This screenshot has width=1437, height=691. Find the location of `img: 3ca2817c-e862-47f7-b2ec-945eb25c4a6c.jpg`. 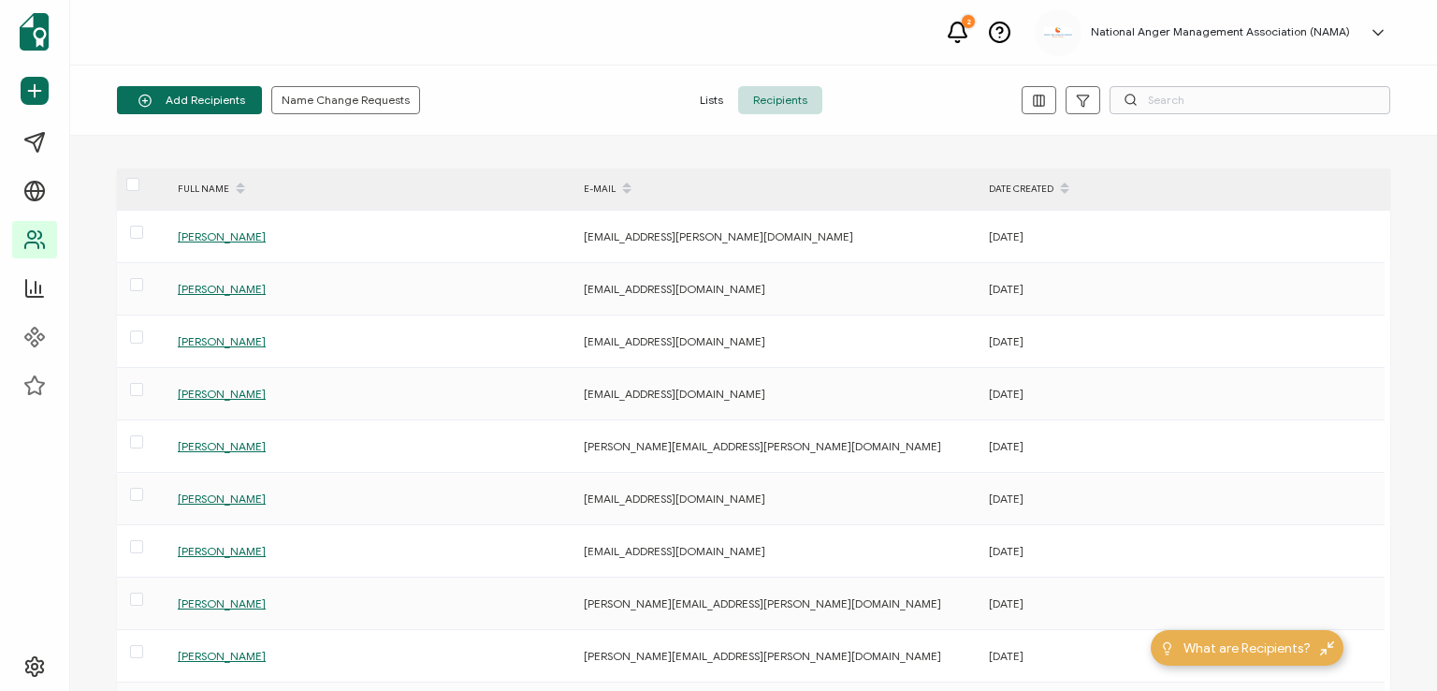

img: 3ca2817c-e862-47f7-b2ec-945eb25c4a6c.jpg is located at coordinates (1058, 32).